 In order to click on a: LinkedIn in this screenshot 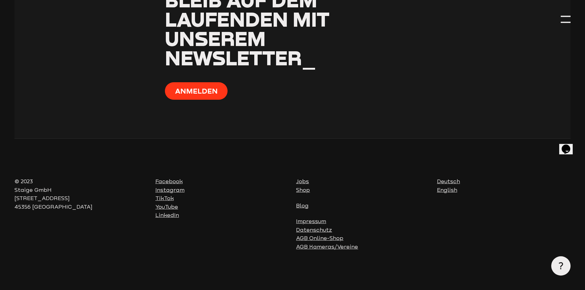, I will do `click(167, 215)`.